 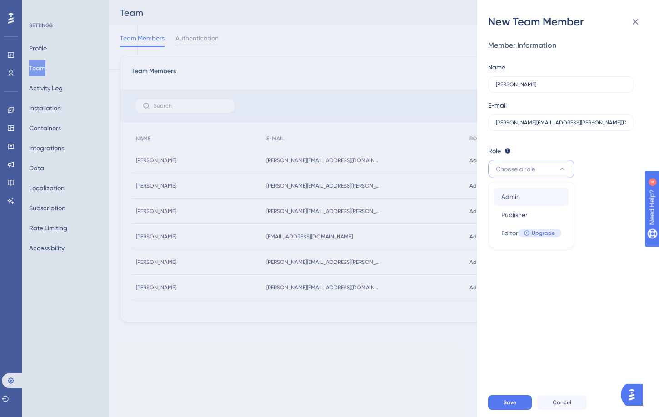 I want to click on button: EditorUpgrade, so click(x=532, y=233).